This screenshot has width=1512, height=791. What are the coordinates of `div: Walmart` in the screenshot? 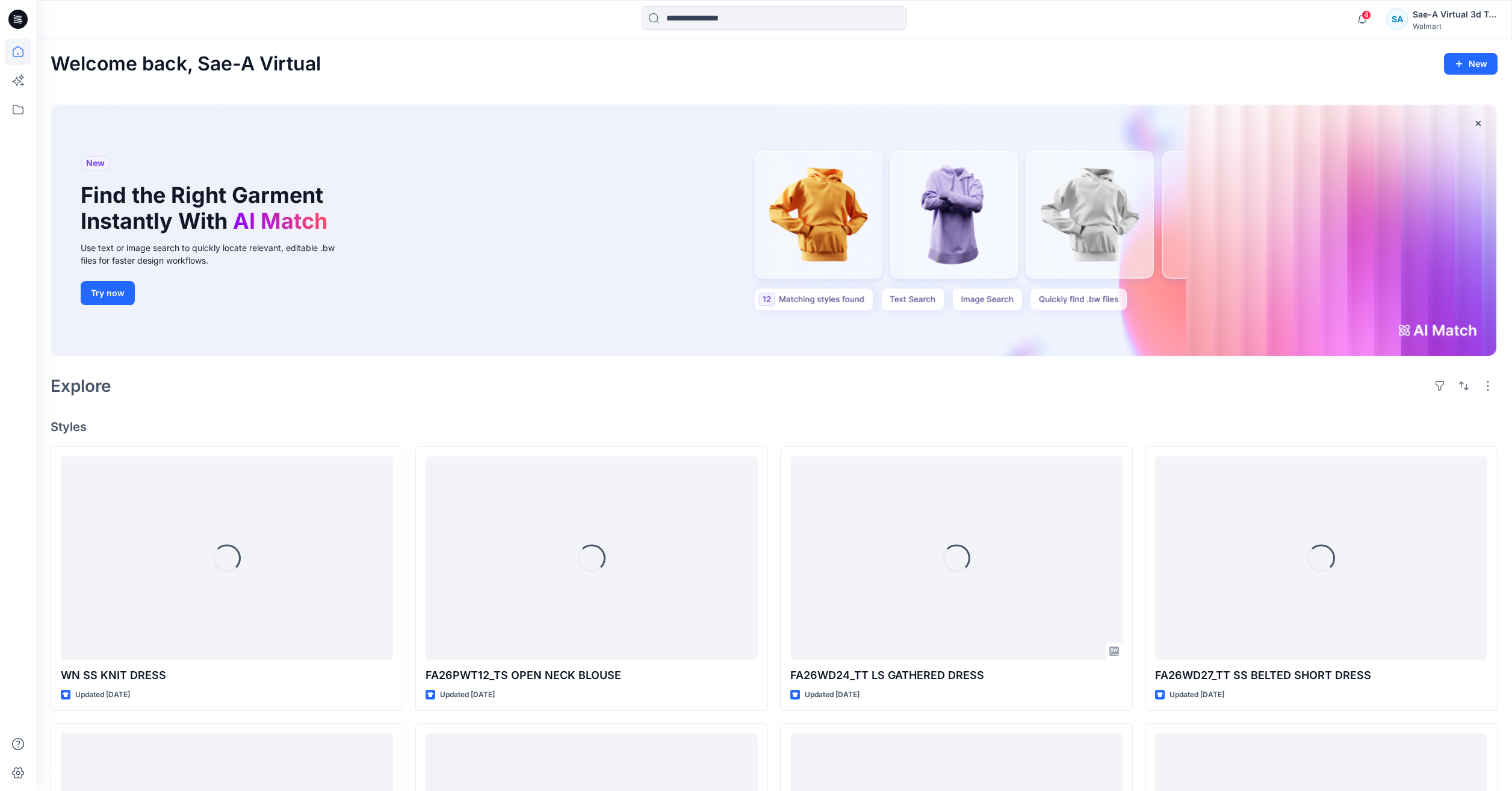 It's located at (1455, 26).